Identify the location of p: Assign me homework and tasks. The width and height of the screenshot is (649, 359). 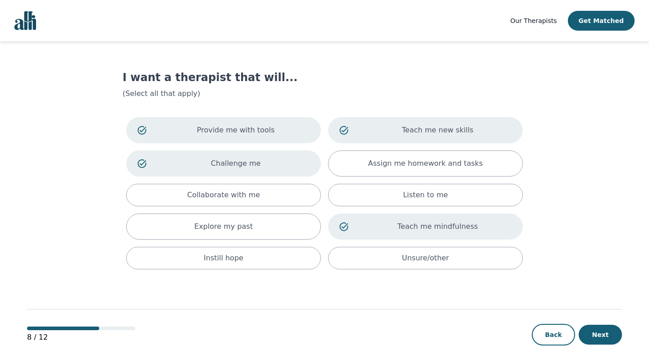
(426, 164).